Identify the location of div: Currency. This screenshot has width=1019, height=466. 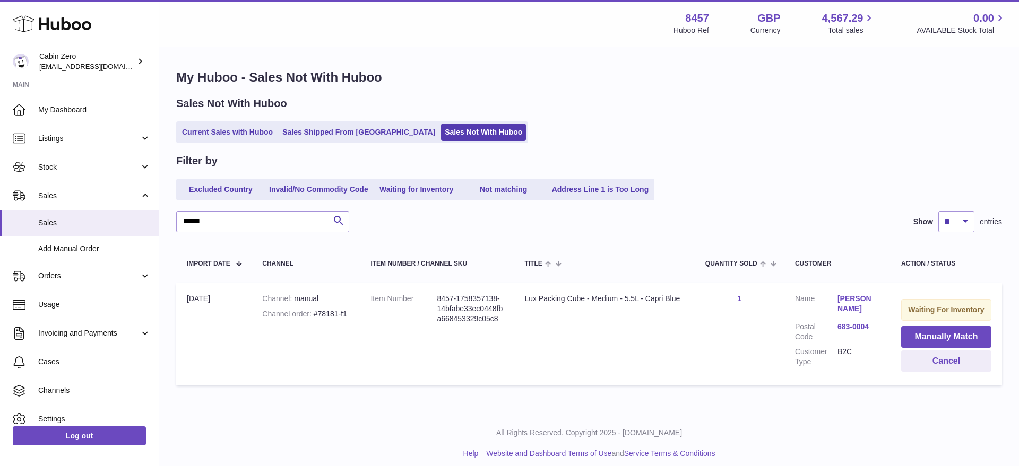
(765, 30).